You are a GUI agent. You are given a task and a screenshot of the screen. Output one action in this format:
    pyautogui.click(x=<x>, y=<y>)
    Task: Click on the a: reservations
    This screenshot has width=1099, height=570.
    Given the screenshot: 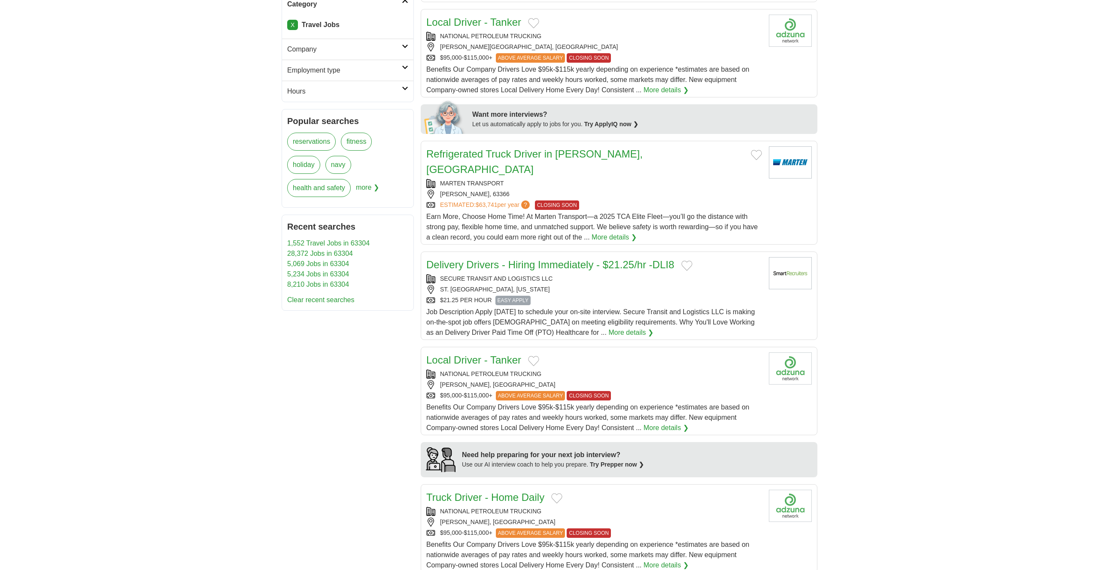 What is the action you would take?
    pyautogui.click(x=311, y=142)
    